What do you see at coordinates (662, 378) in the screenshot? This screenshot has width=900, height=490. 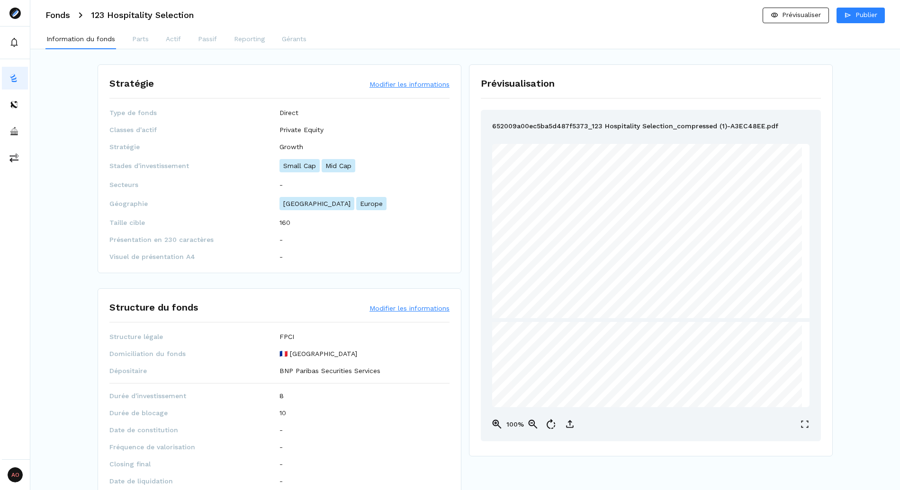 I see `span: visés` at bounding box center [662, 378].